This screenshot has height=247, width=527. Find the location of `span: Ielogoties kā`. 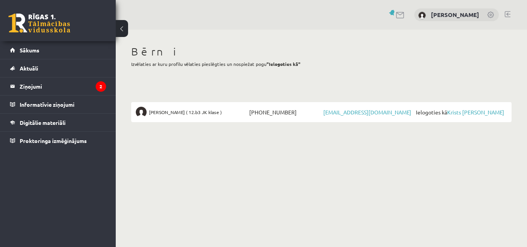

span: Ielogoties kā is located at coordinates (461, 112).